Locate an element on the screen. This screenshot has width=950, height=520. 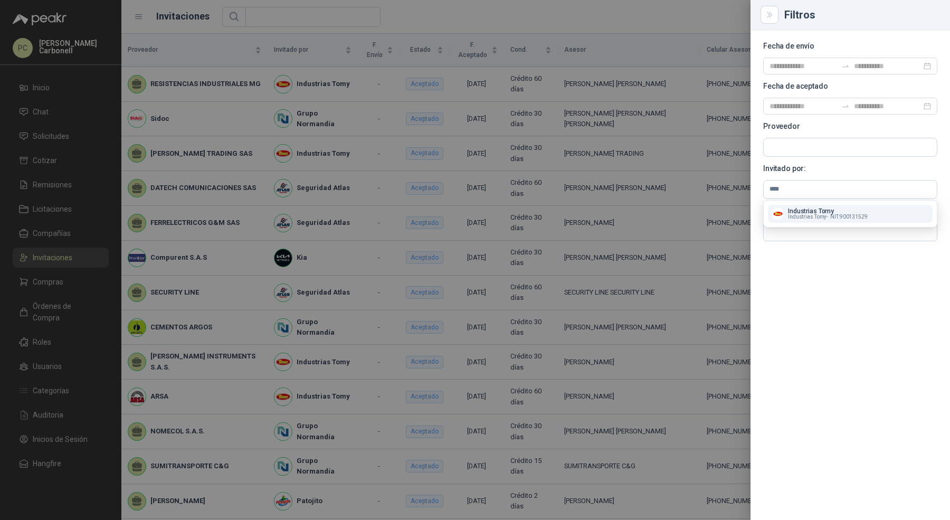
button: Close is located at coordinates (770, 15).